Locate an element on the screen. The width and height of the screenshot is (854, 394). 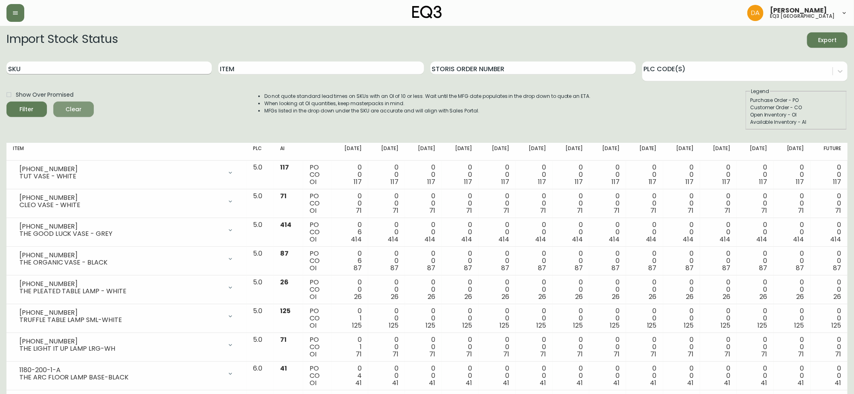
span: Show Over Promised is located at coordinates (44, 95).